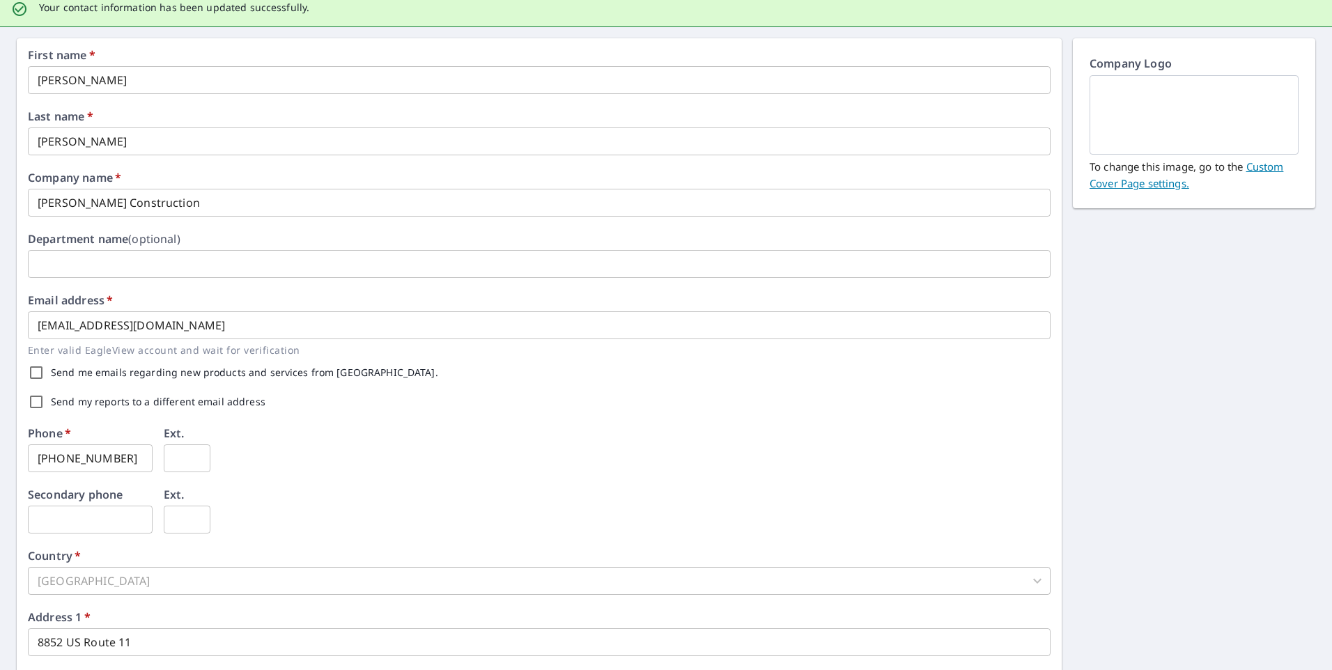 Image resolution: width=1332 pixels, height=670 pixels. I want to click on label: Send my reports to a different email address, so click(158, 402).